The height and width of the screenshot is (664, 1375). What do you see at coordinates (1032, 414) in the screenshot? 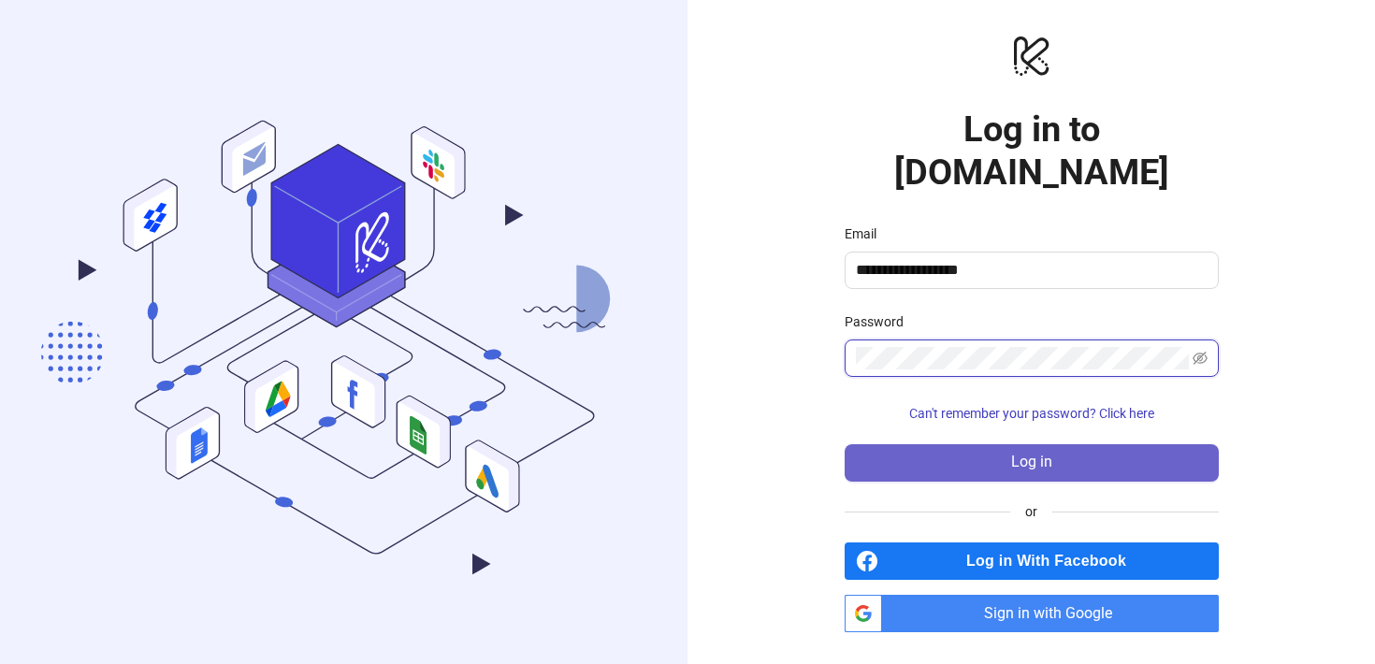
I see `button: Can't remember your password? Click here` at bounding box center [1032, 414].